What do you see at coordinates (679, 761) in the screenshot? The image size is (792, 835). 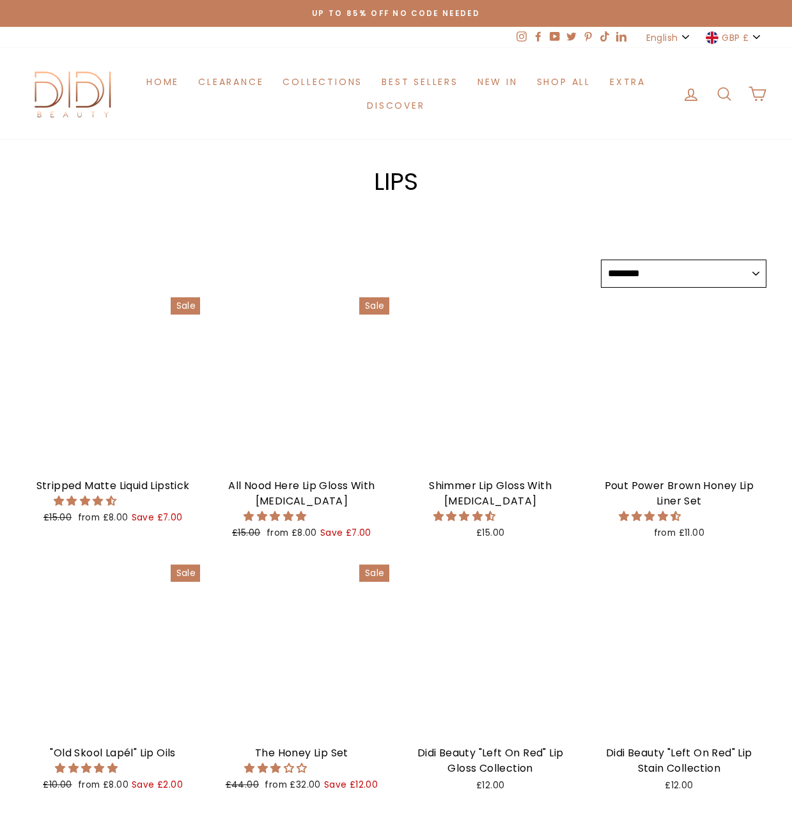 I see `div: Didi Beauty "Left On Red" Lip Stain Collection` at bounding box center [679, 761].